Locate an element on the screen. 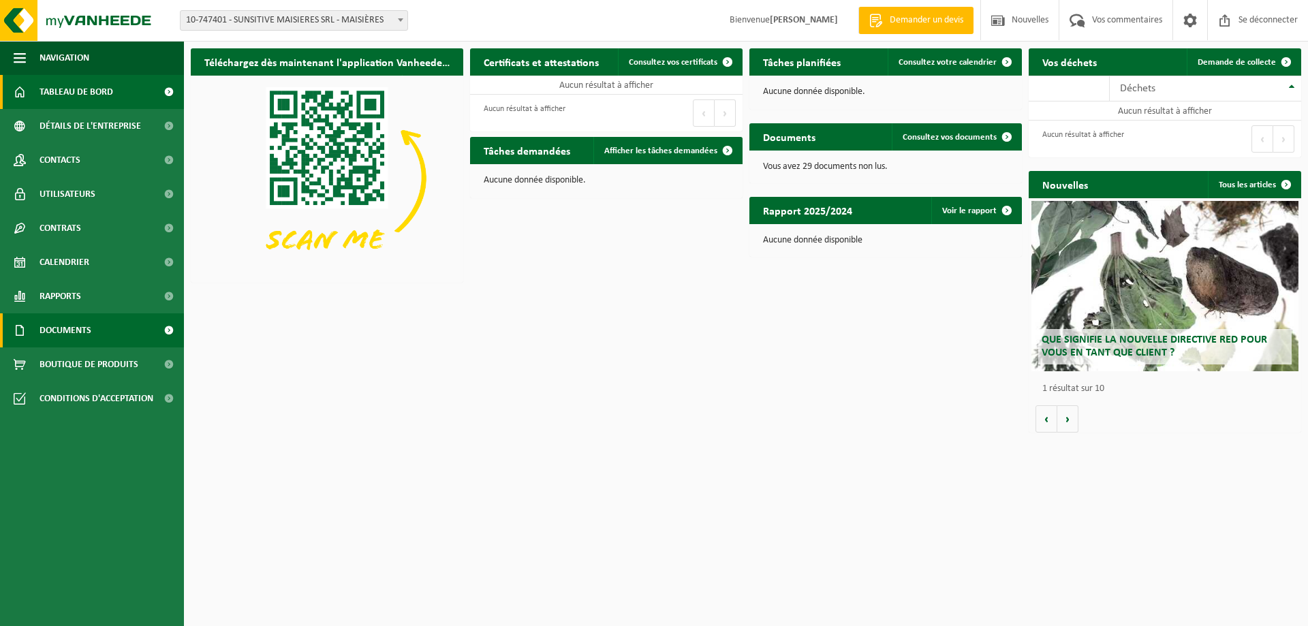 This screenshot has height=626, width=1308. a: Que signifie la nouvelle directive RED pour vous en tant que client ? is located at coordinates (1165, 286).